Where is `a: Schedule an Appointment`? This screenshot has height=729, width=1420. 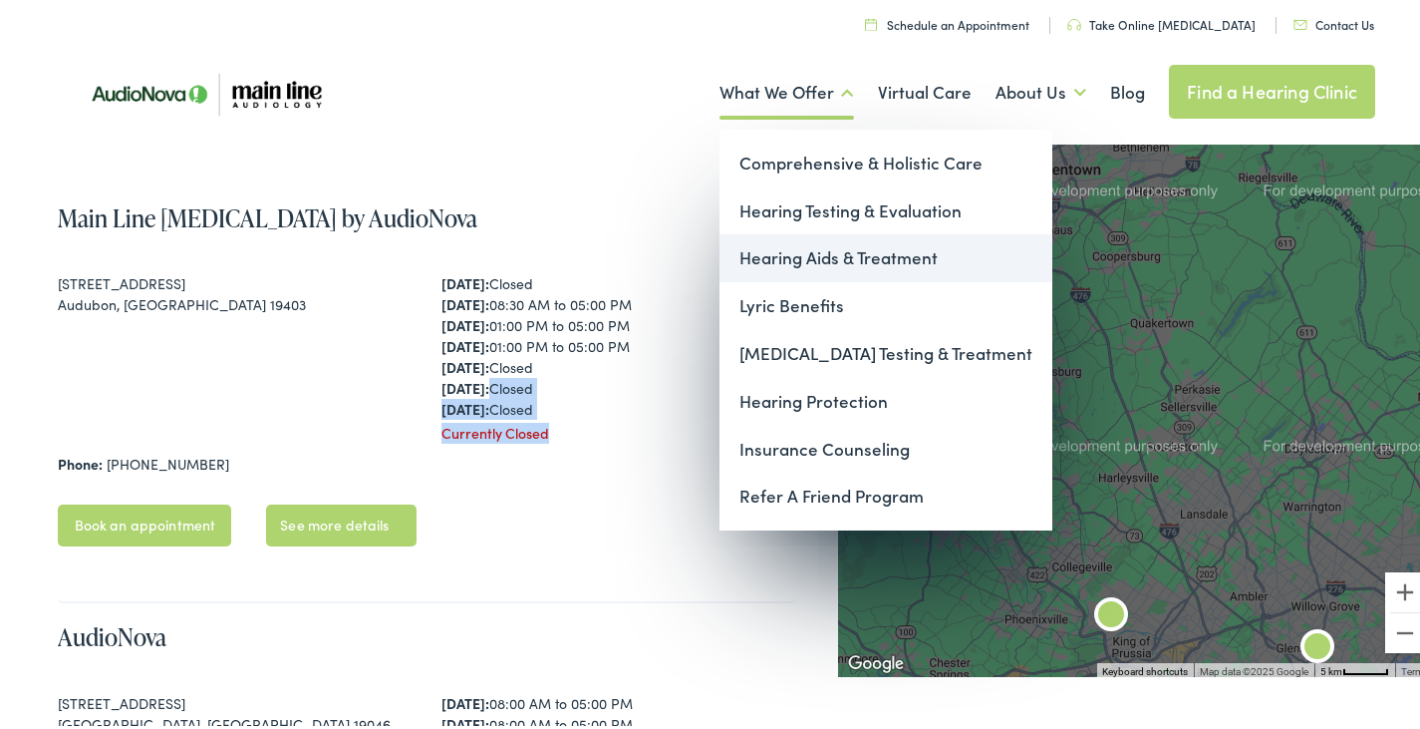
a: Schedule an Appointment is located at coordinates (947, 20).